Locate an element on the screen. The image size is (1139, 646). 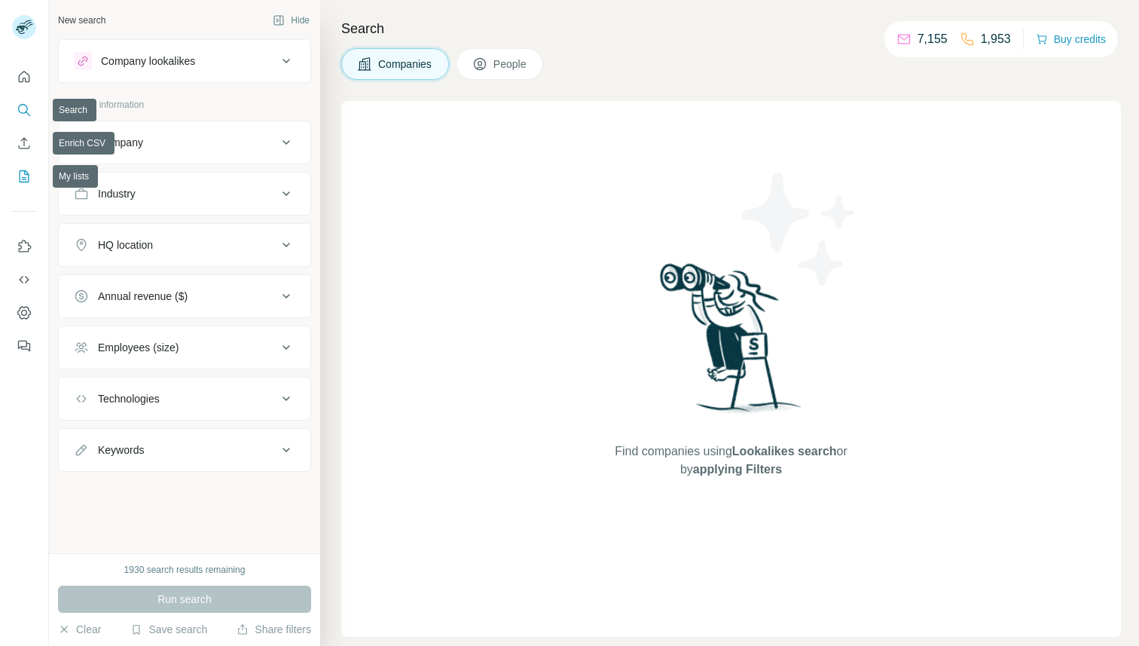
p: 1,953 is located at coordinates (996, 39).